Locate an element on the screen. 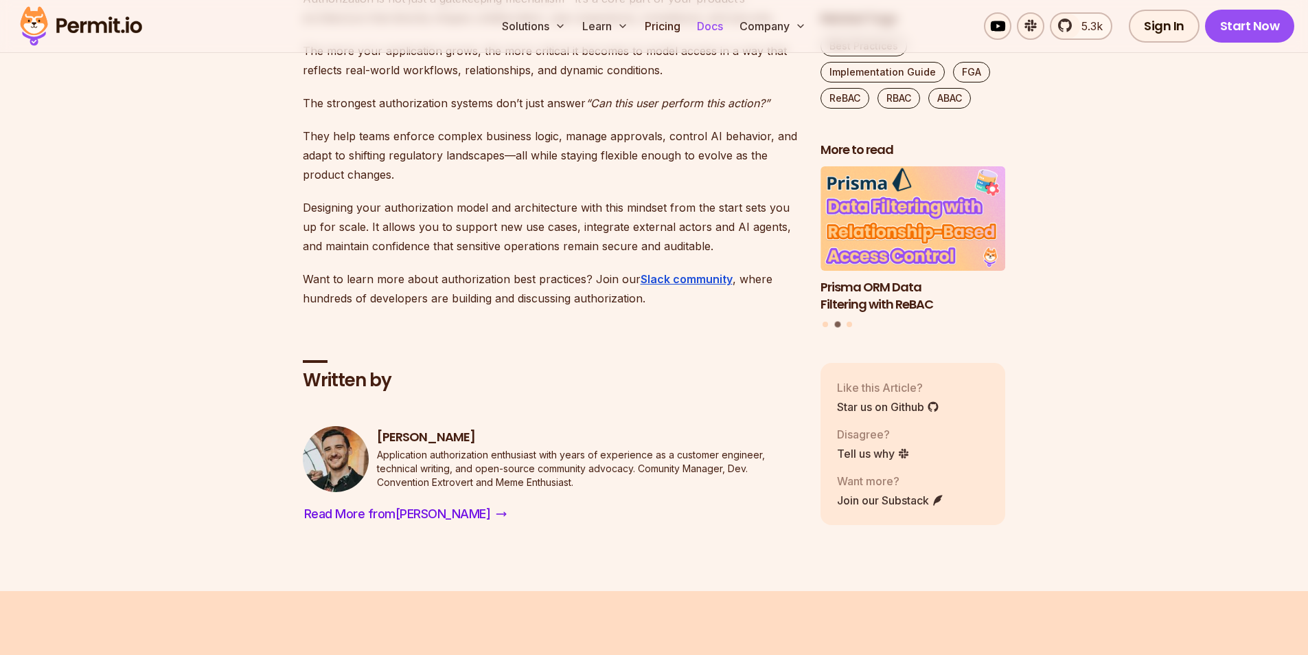 This screenshot has height=655, width=1308. p: Disagree? is located at coordinates (874, 434).